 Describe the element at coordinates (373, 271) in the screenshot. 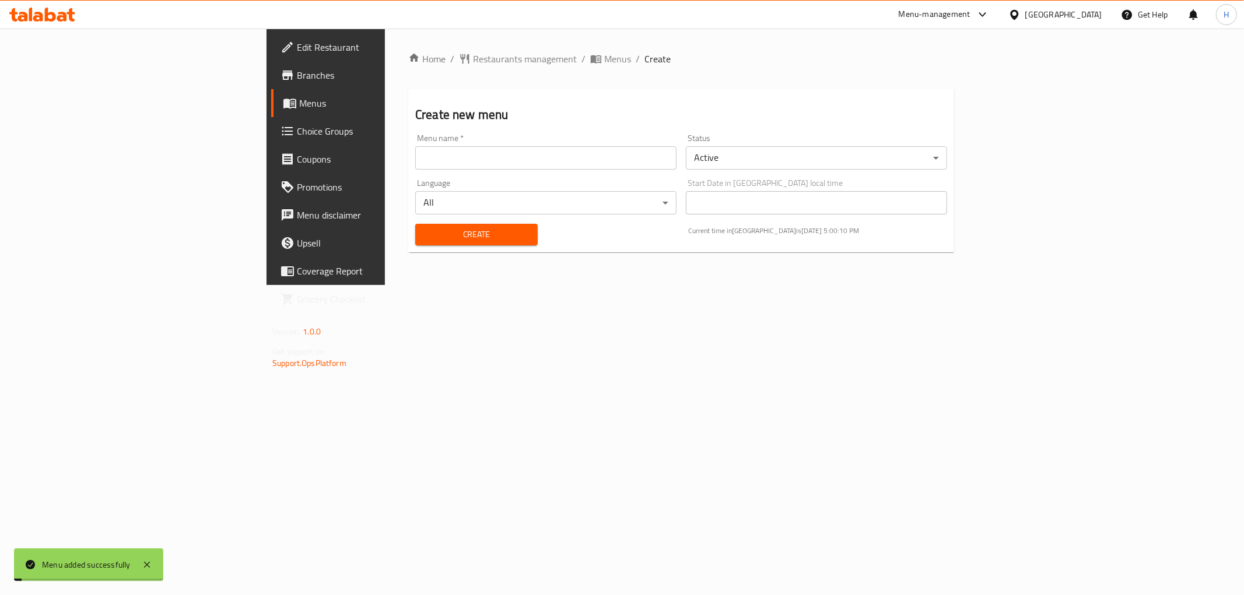

I see `a: Coverage Report` at that location.